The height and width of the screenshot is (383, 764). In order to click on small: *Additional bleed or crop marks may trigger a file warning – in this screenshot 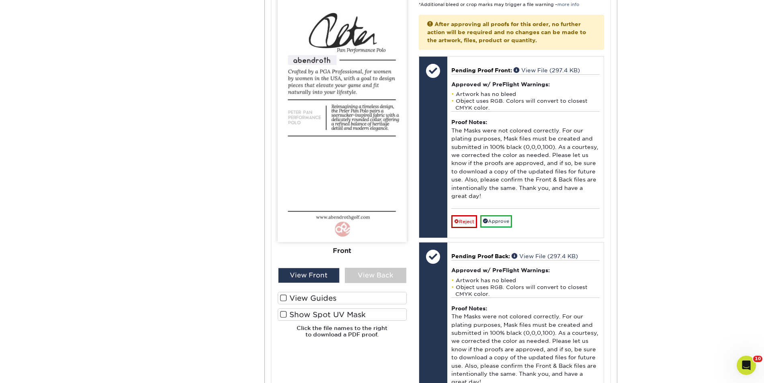, I will do `click(499, 4)`.